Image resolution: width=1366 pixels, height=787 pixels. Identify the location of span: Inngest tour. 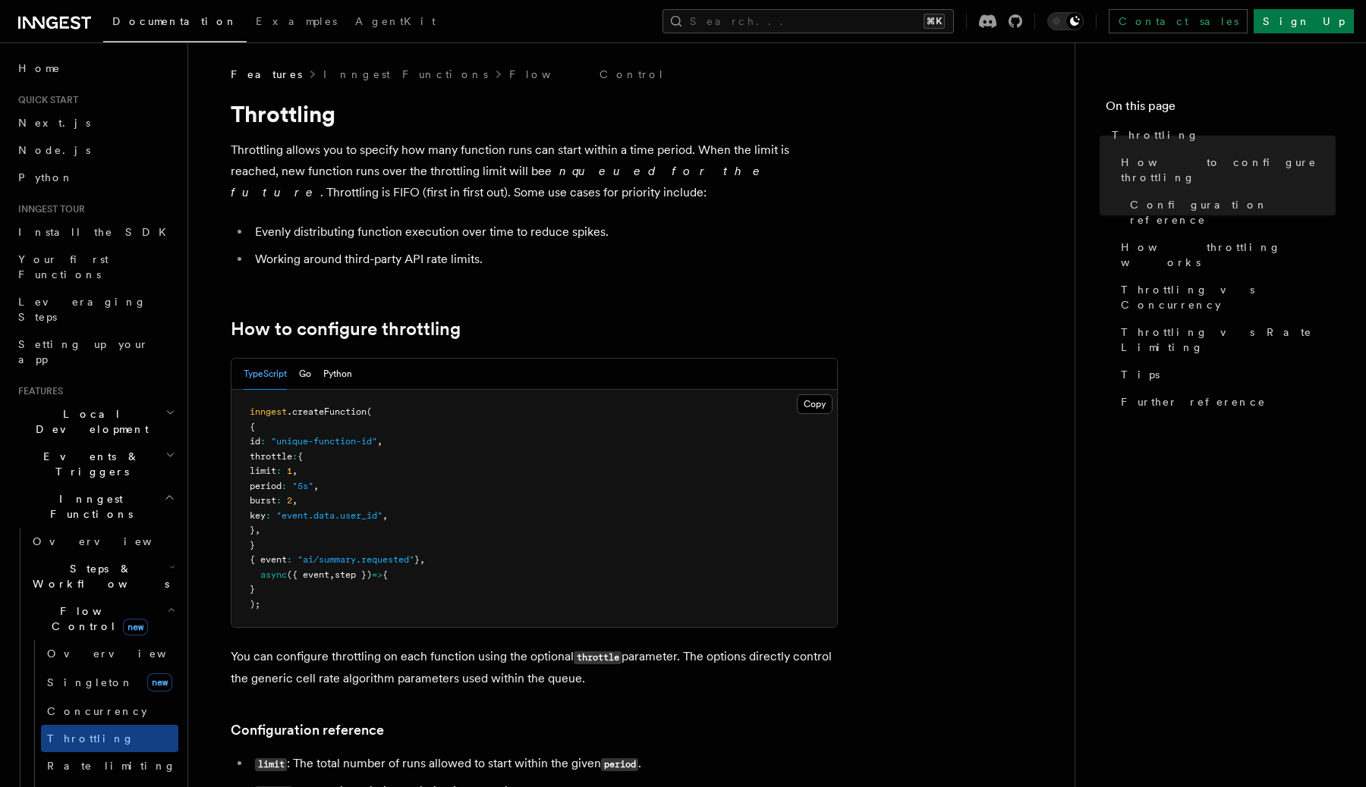
(49, 209).